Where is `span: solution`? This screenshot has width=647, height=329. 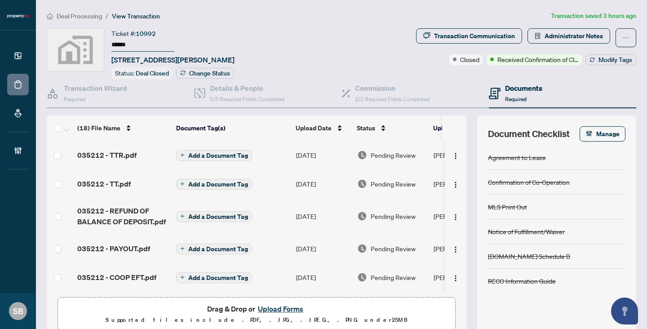
span: solution is located at coordinates (538, 36).